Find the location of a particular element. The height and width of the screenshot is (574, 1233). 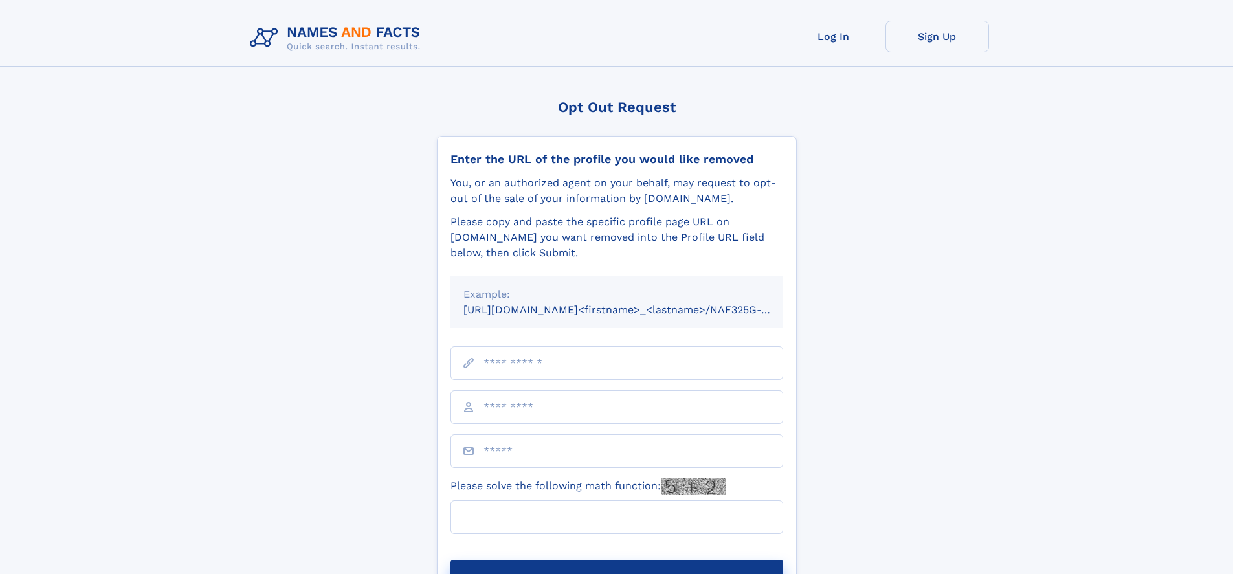

div: Opt Out Request is located at coordinates (617, 107).